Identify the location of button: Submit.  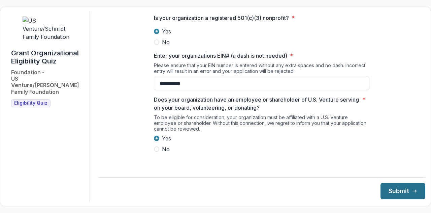
(403, 191).